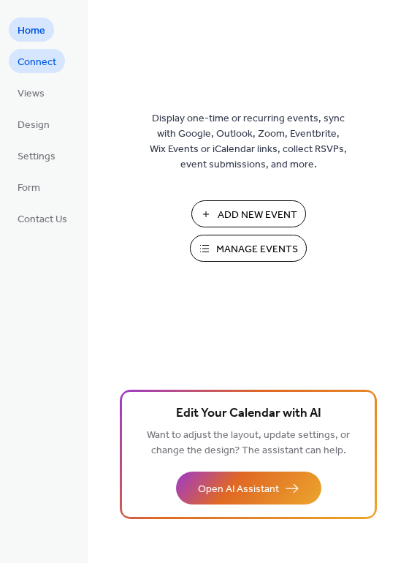  Describe the element at coordinates (257, 249) in the screenshot. I see `span: Manage Events` at that location.